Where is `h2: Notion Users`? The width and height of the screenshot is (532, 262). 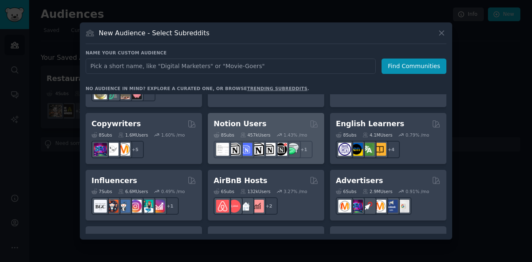 h2: Notion Users is located at coordinates (240, 124).